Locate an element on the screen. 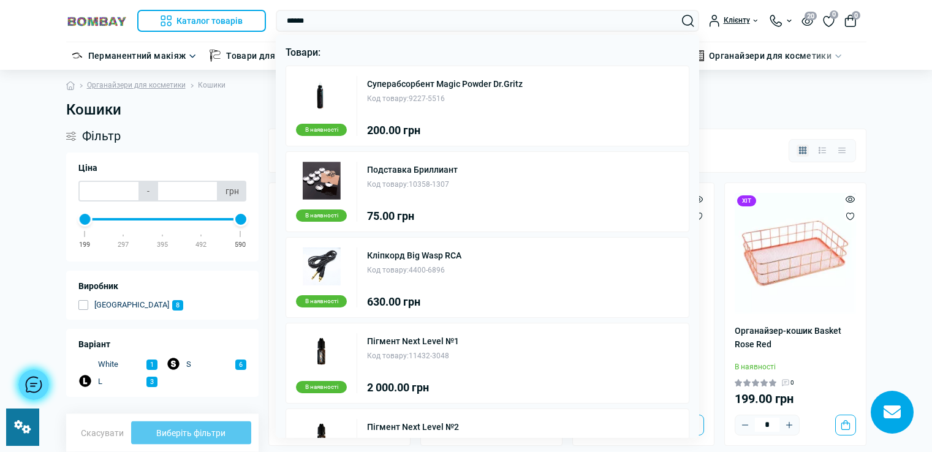 Image resolution: width=932 pixels, height=452 pixels. button: Каталог товарів is located at coordinates (202, 21).